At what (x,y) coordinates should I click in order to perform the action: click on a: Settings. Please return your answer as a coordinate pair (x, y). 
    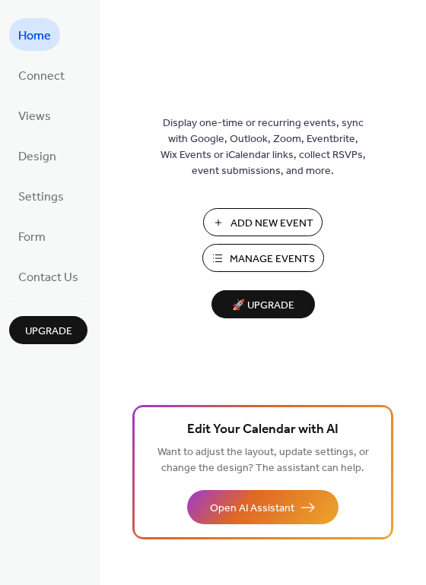
    Looking at the image, I should click on (41, 195).